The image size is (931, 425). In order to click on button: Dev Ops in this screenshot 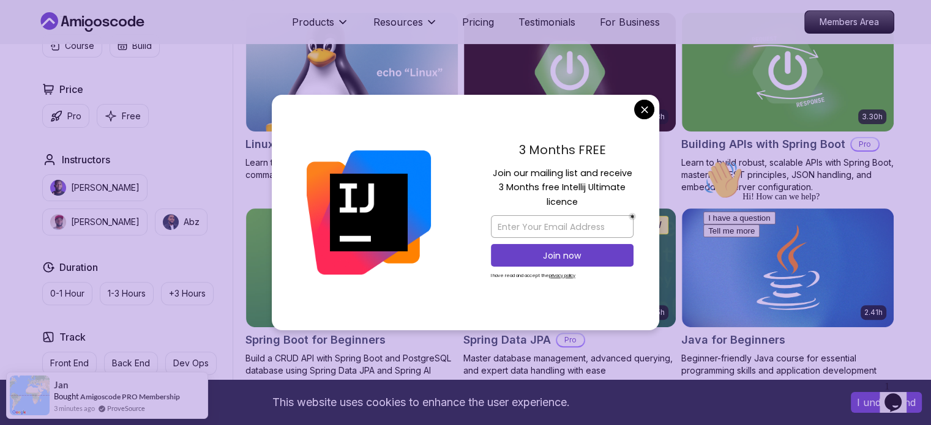, I will do `click(191, 364)`.